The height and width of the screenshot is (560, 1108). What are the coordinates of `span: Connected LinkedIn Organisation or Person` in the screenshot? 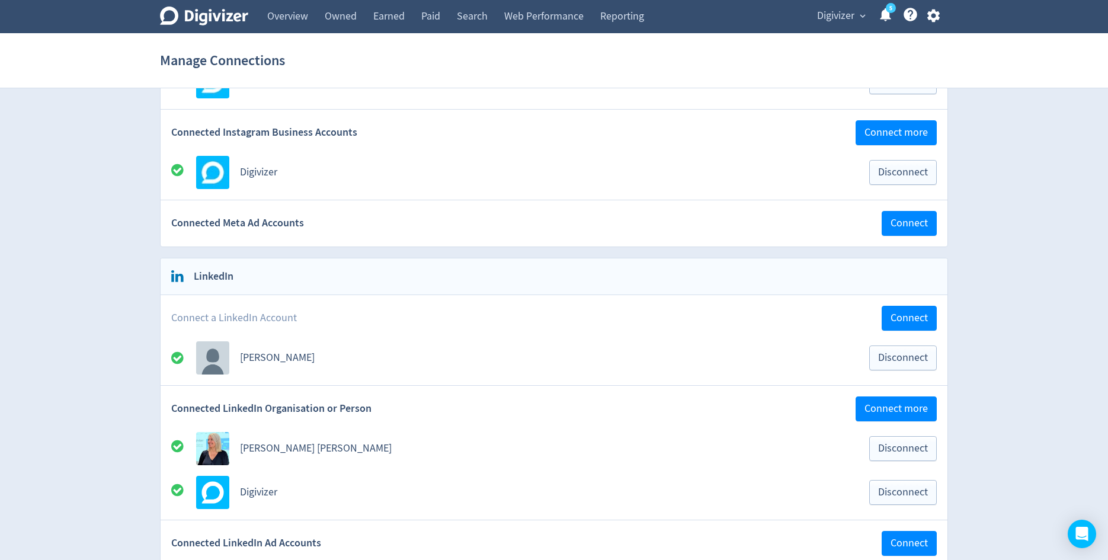 It's located at (271, 408).